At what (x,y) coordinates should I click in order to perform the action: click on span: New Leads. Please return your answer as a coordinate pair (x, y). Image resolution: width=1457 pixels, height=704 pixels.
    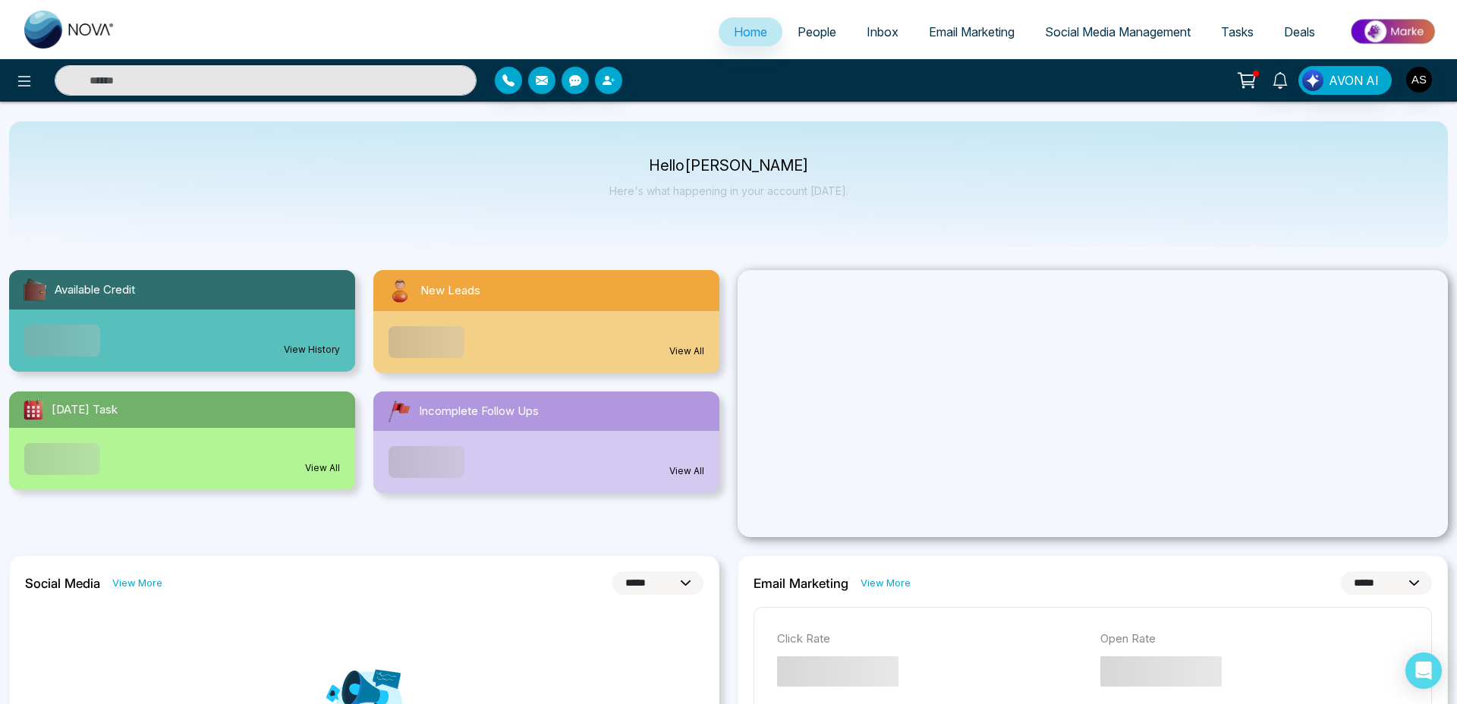
    Looking at the image, I should click on (450, 291).